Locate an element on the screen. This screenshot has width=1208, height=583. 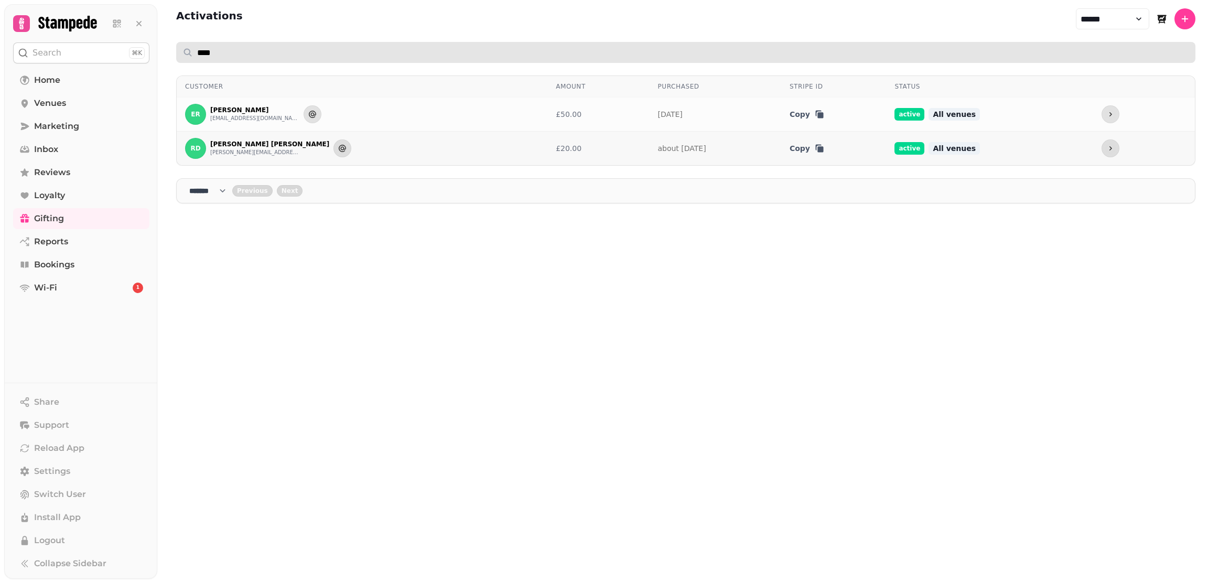
span: Inbox is located at coordinates (46, 149).